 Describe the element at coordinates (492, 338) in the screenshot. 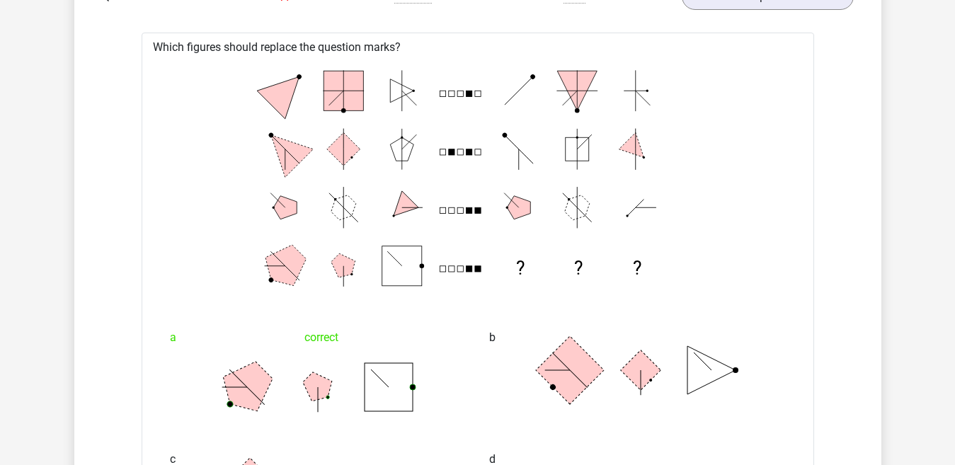

I see `span: b` at that location.